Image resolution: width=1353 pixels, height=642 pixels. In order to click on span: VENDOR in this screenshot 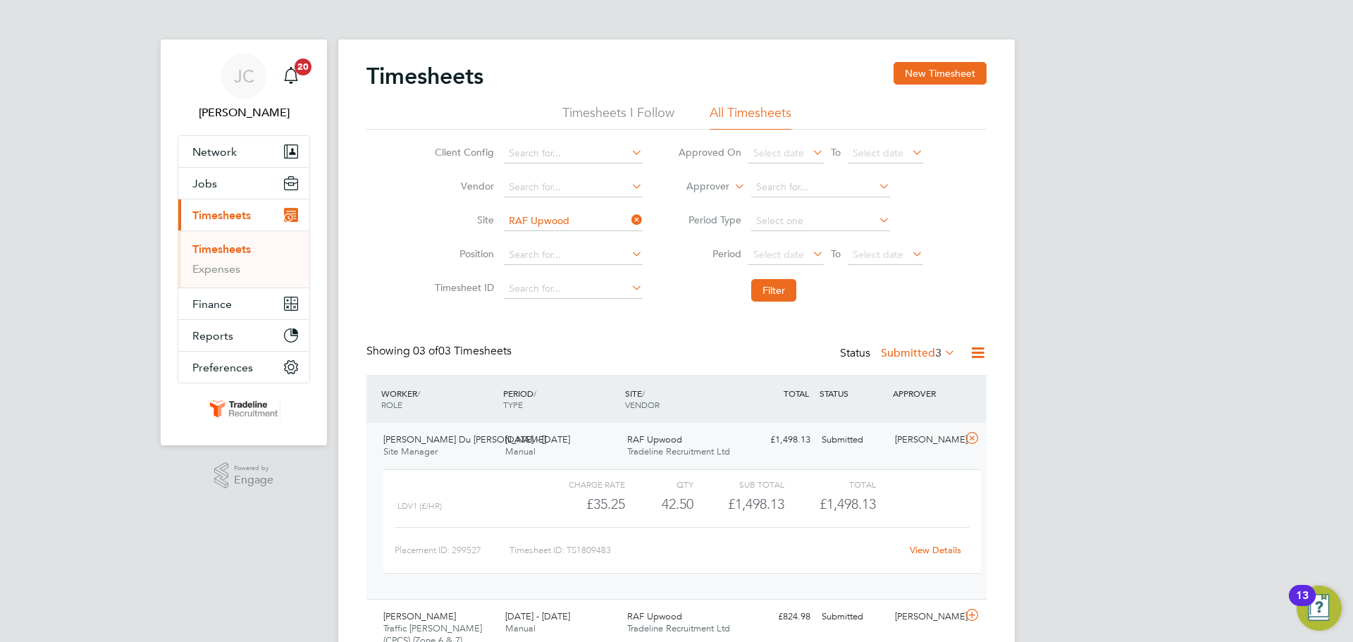, I will do `click(642, 405)`.